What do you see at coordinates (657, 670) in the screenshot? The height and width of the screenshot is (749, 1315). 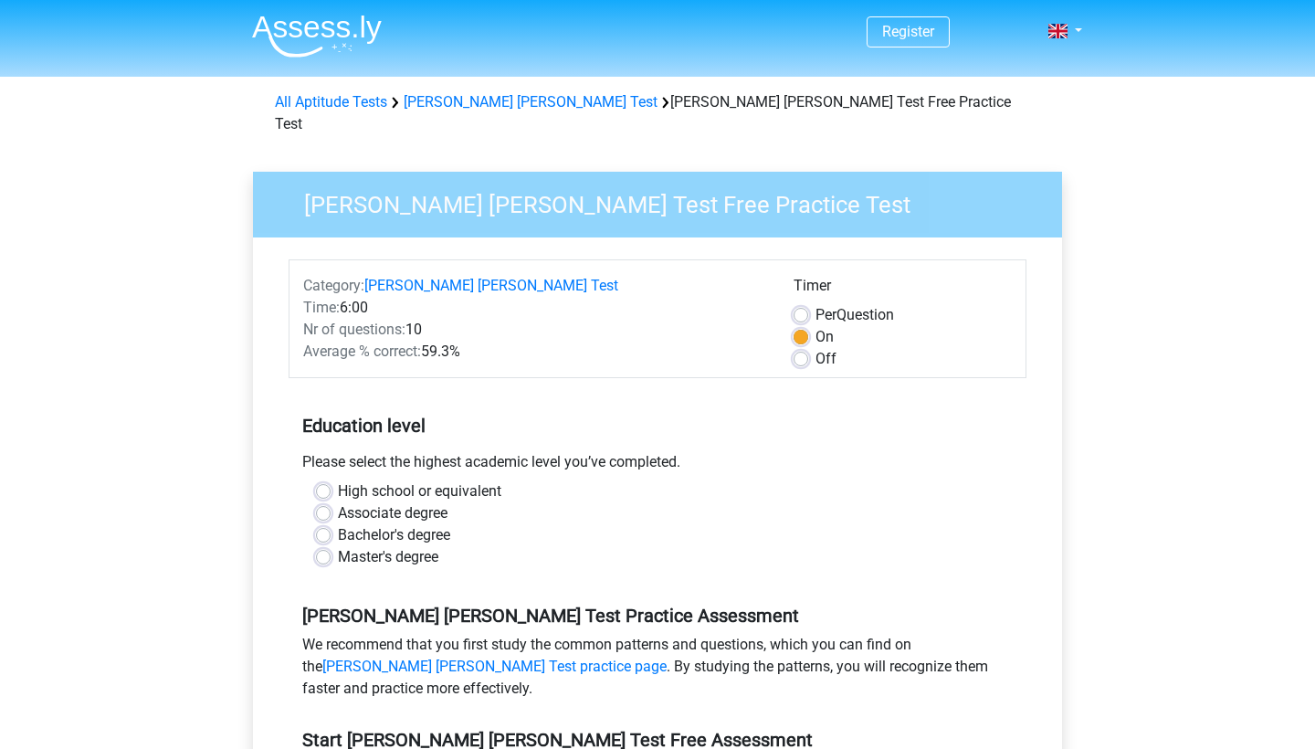 I see `div: We recommend that you first study the common patterns and questions, which you can find on the . ...` at bounding box center [657, 670].